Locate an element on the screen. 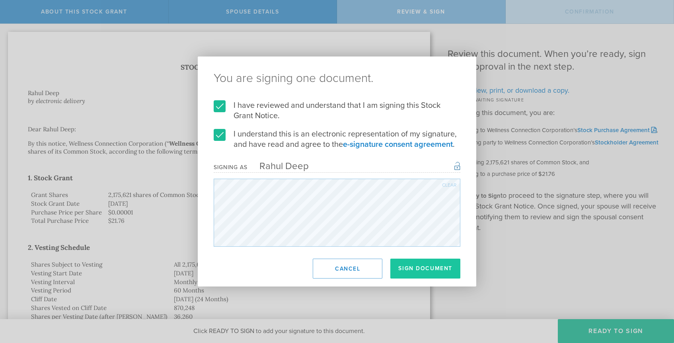  div: Signing as is located at coordinates (230, 167).